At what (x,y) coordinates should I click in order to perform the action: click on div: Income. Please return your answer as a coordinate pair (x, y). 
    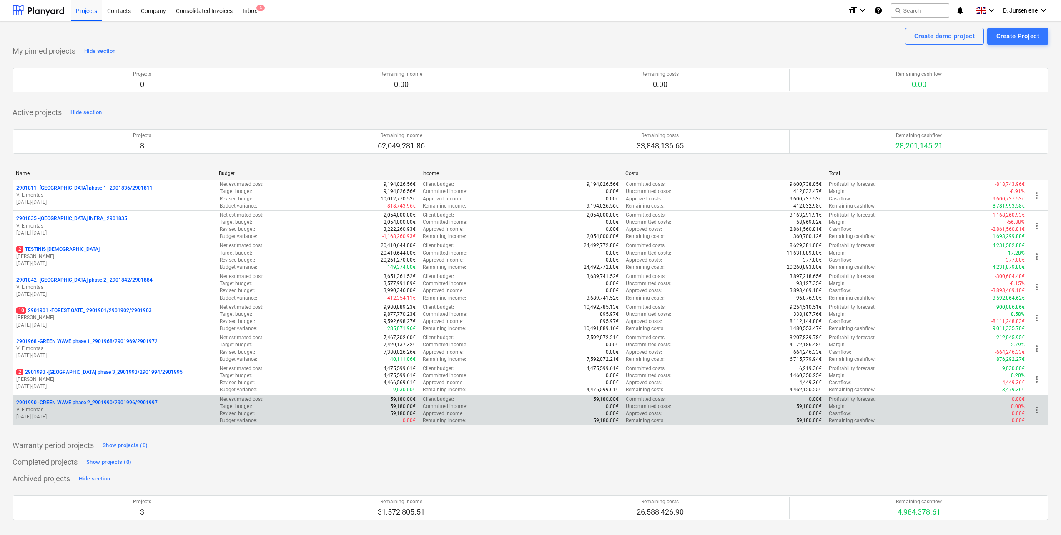
    Looking at the image, I should click on (520, 173).